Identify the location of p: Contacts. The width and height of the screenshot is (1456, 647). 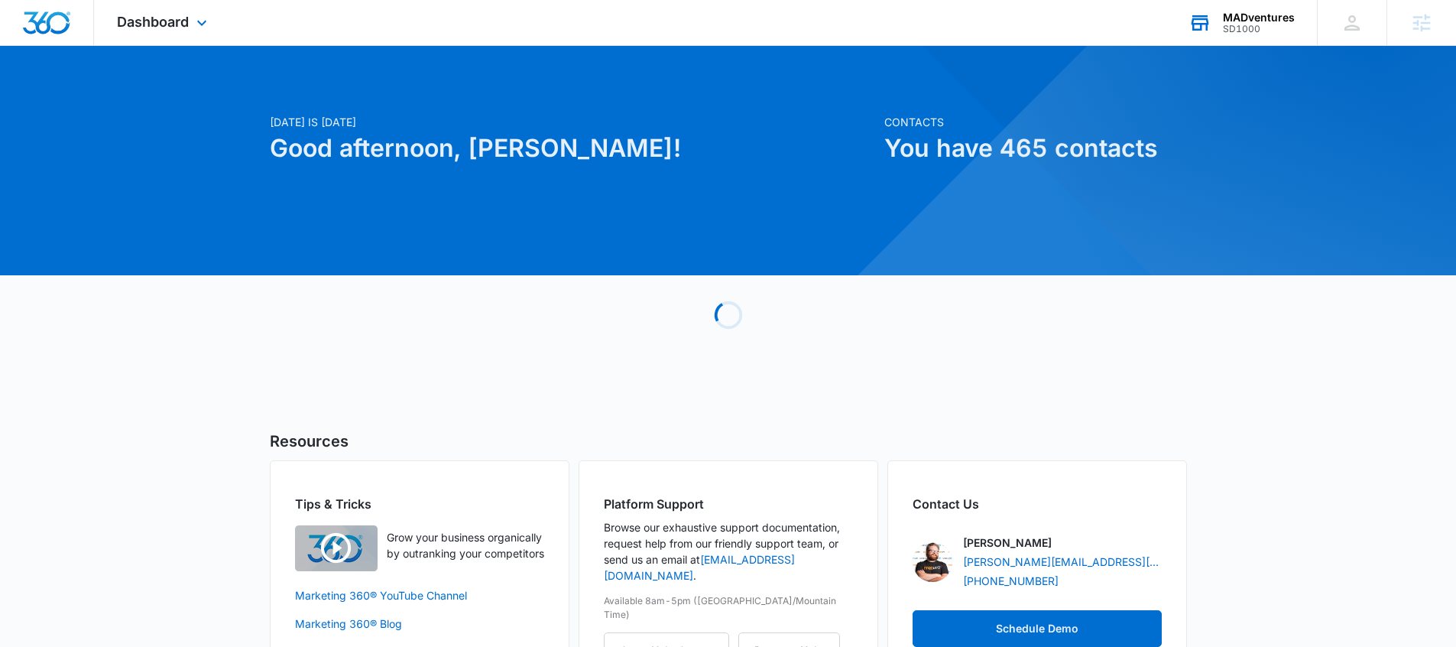
(1036, 122).